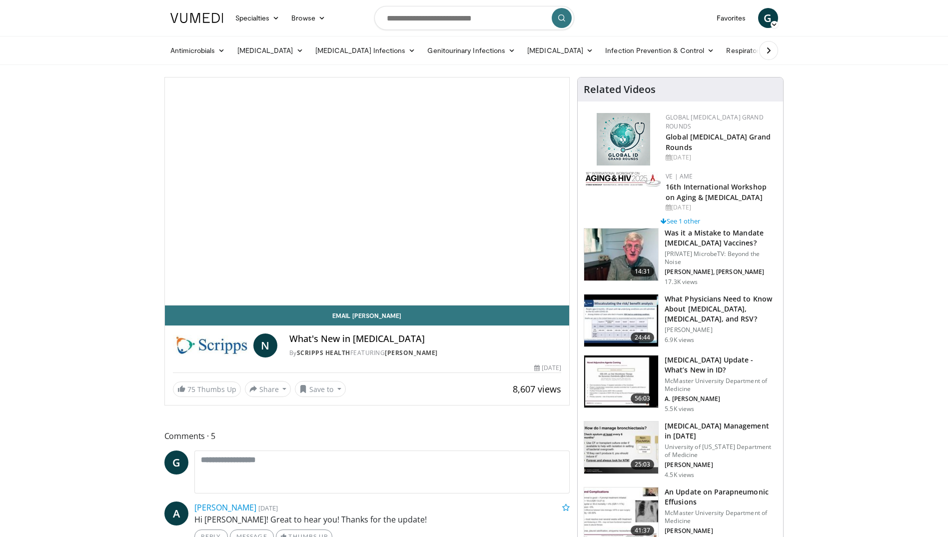  What do you see at coordinates (265, 345) in the screenshot?
I see `a: N` at bounding box center [265, 345].